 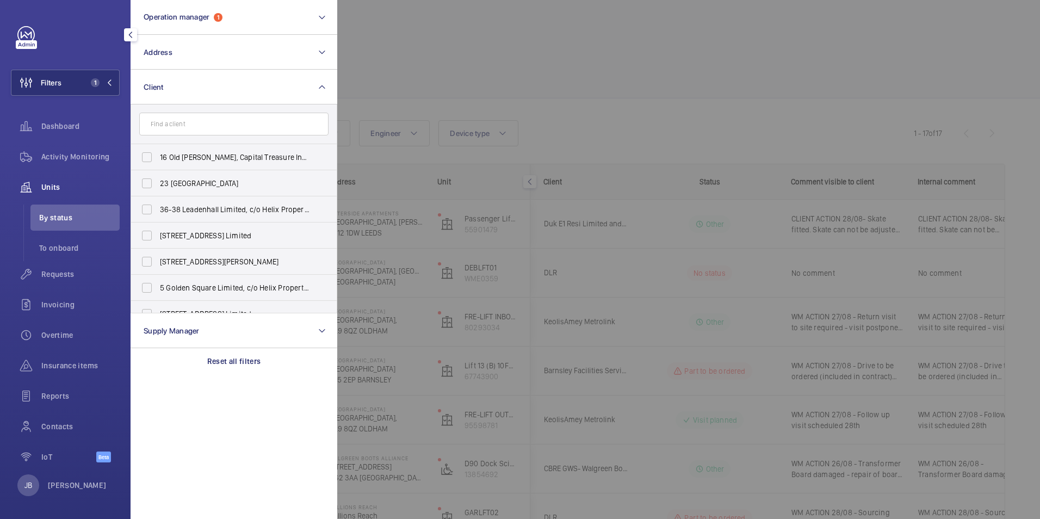 I want to click on span: Reports, so click(x=80, y=396).